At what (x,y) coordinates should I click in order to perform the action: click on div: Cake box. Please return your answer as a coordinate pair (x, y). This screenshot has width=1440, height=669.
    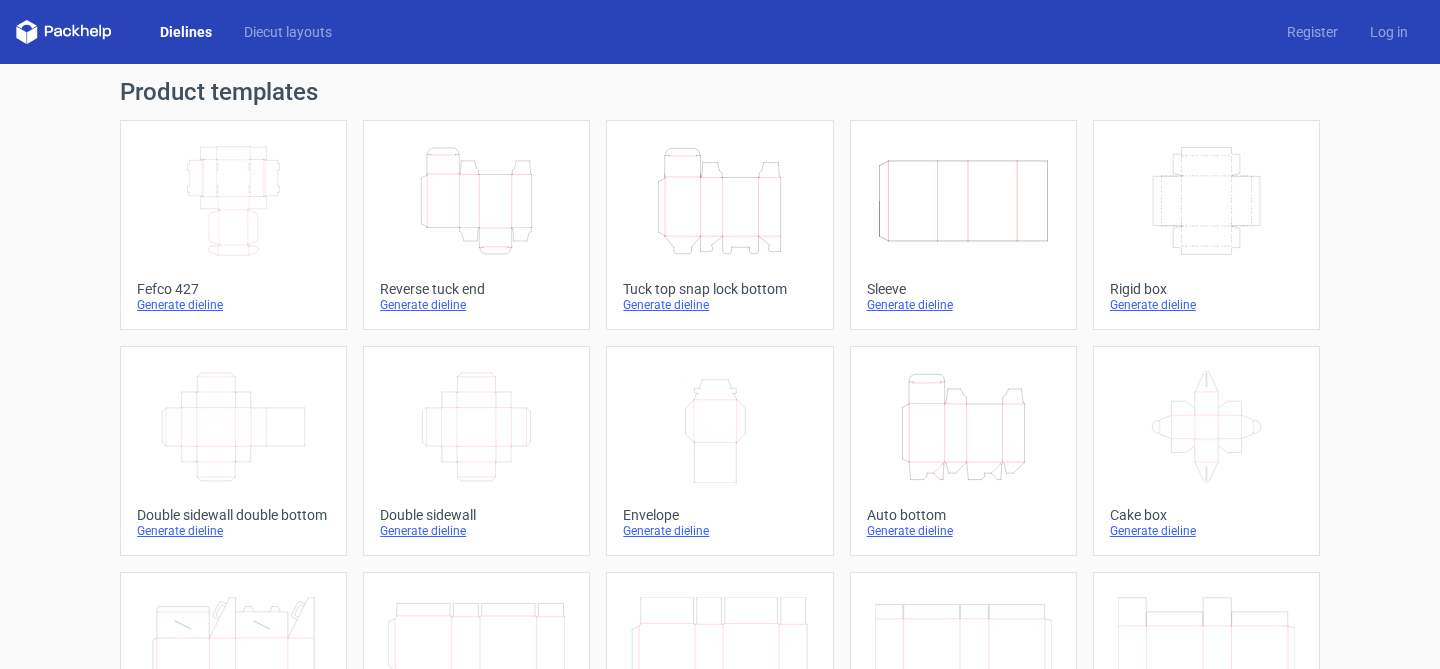
    Looking at the image, I should click on (1206, 515).